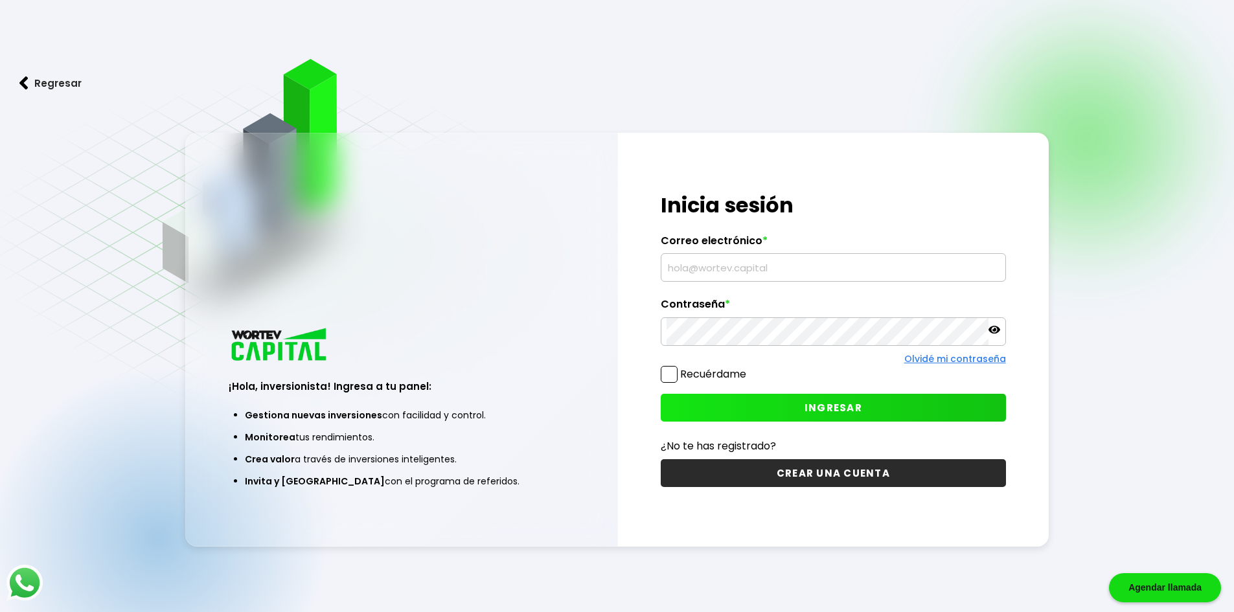 The height and width of the screenshot is (612, 1234). Describe the element at coordinates (833, 446) in the screenshot. I see `p: ¿No te has registrado?` at that location.